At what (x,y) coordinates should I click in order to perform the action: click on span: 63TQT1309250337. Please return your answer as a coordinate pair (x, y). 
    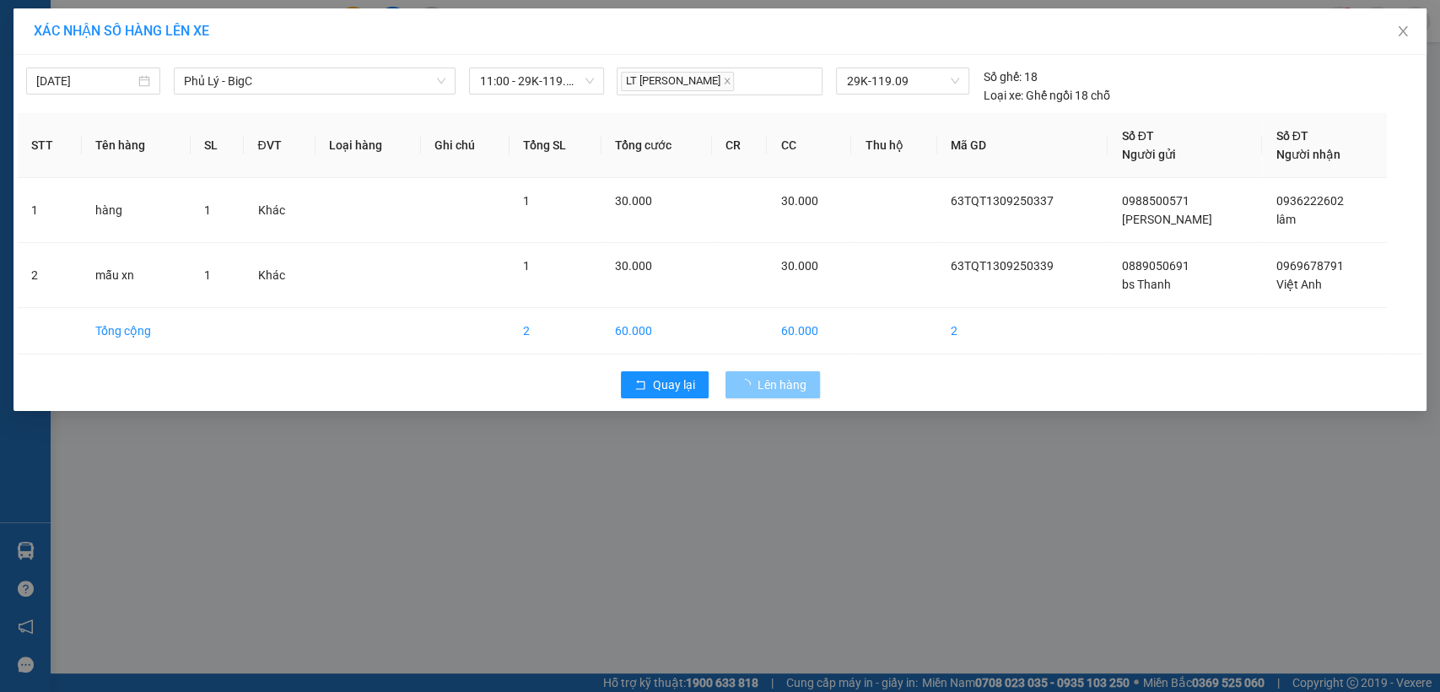
    Looking at the image, I should click on (1002, 201).